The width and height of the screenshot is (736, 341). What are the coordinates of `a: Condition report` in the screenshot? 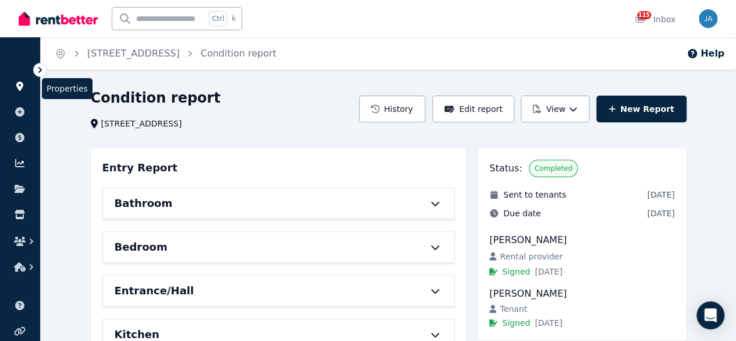 It's located at (239, 53).